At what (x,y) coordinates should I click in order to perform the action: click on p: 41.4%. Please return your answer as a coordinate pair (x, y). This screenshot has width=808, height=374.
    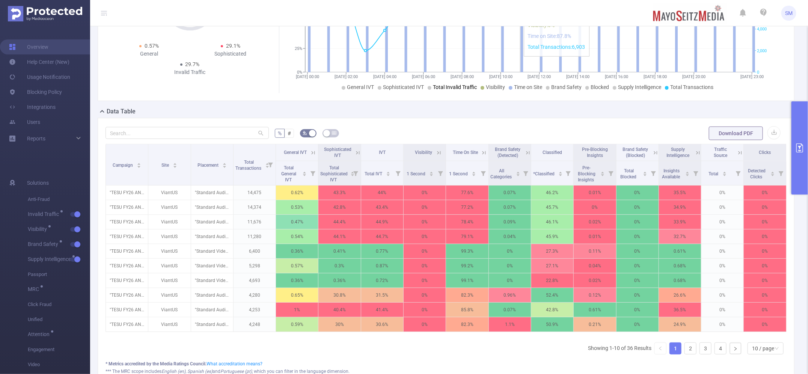
    Looking at the image, I should click on (382, 310).